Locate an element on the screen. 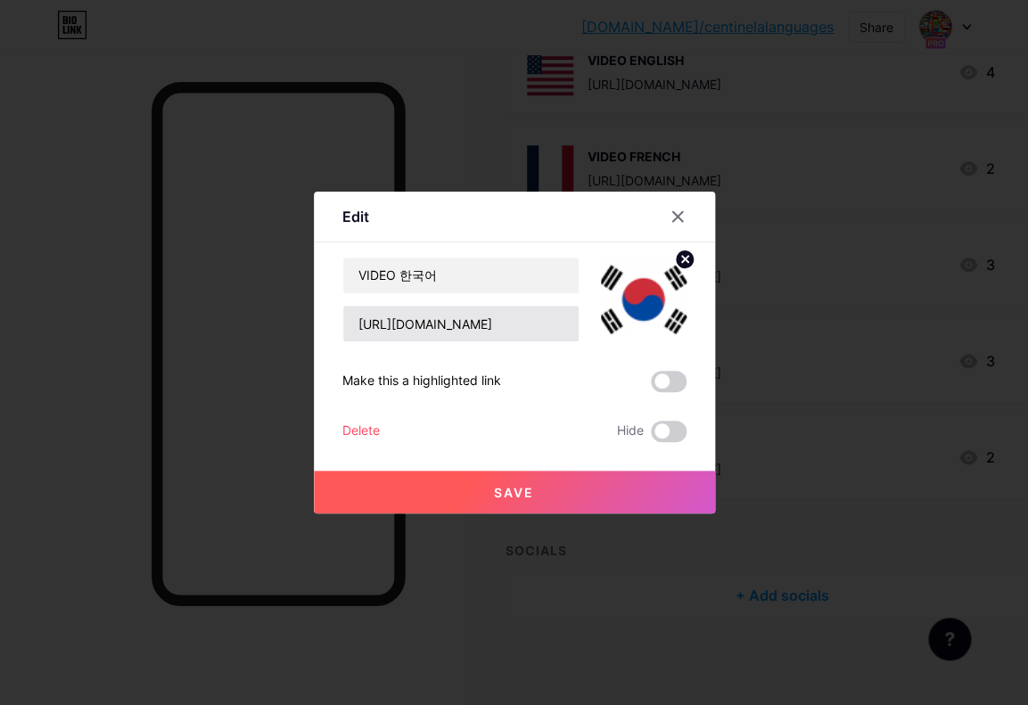 The width and height of the screenshot is (1028, 705). span: Hide is located at coordinates (630, 431).